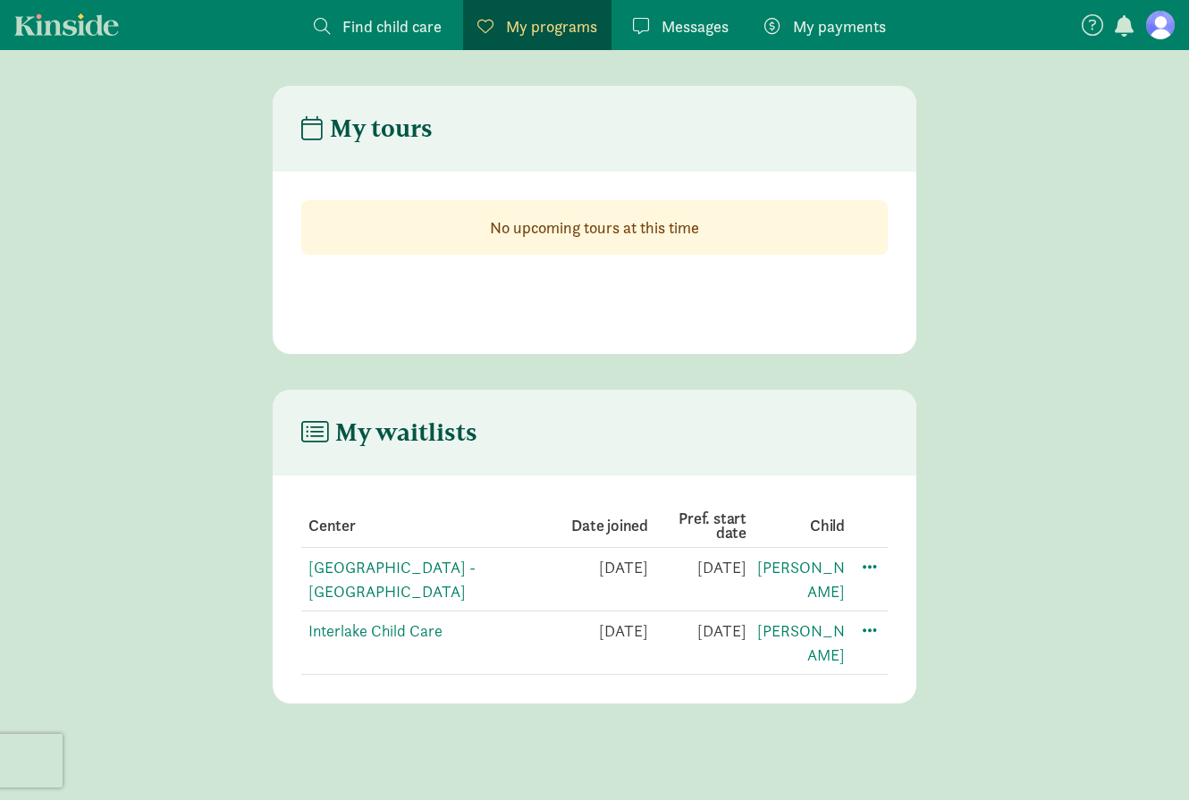 Image resolution: width=1189 pixels, height=800 pixels. What do you see at coordinates (796, 526) in the screenshot?
I see `th: Child` at bounding box center [796, 526].